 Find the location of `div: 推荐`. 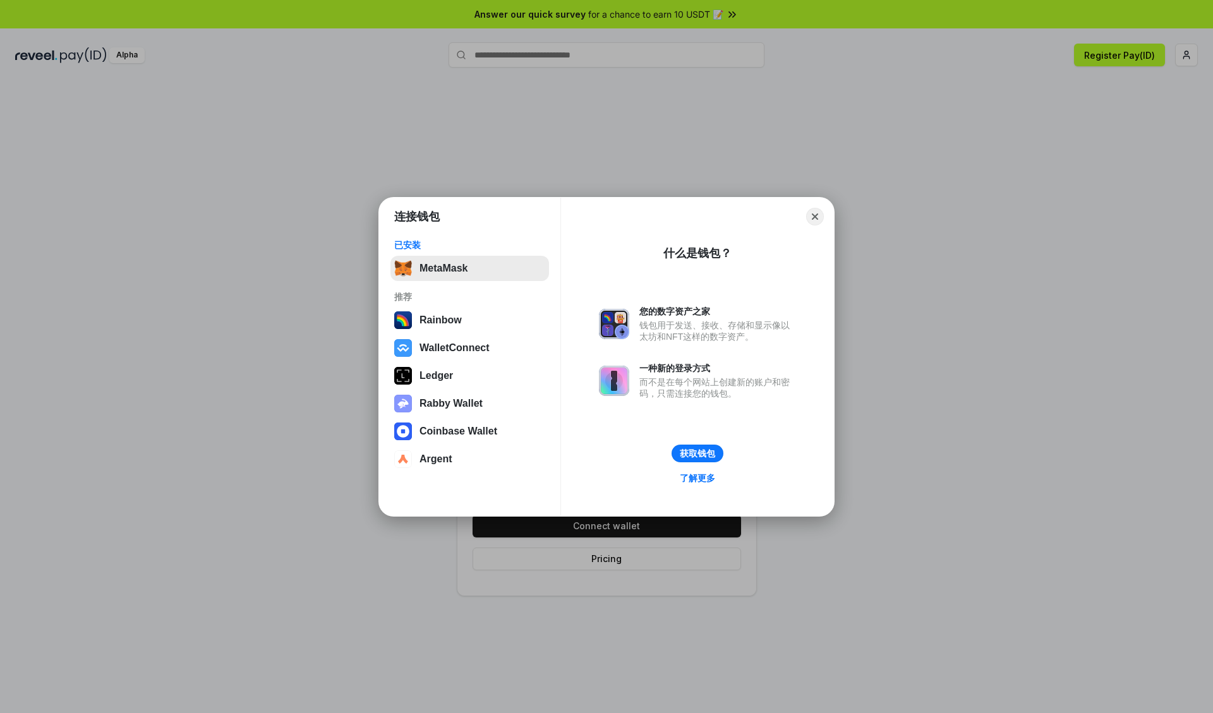

div: 推荐 is located at coordinates (470, 297).